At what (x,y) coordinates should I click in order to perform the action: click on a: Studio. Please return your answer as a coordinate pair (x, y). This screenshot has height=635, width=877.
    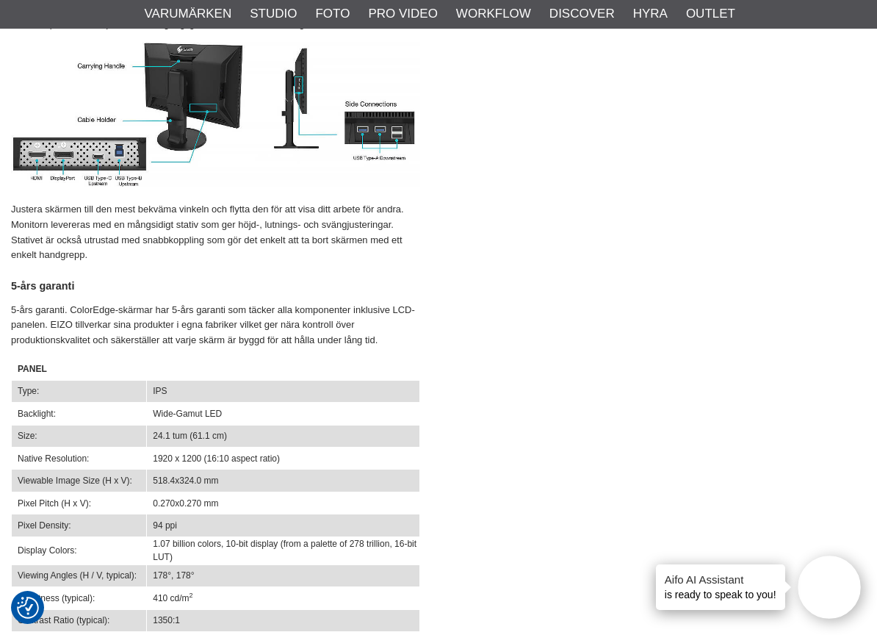
    Looking at the image, I should click on (273, 14).